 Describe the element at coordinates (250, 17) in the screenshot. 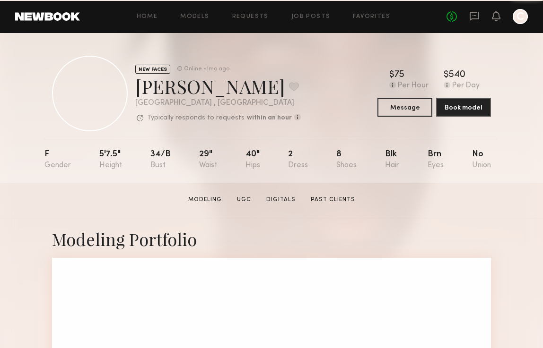

I see `a: Requests` at that location.